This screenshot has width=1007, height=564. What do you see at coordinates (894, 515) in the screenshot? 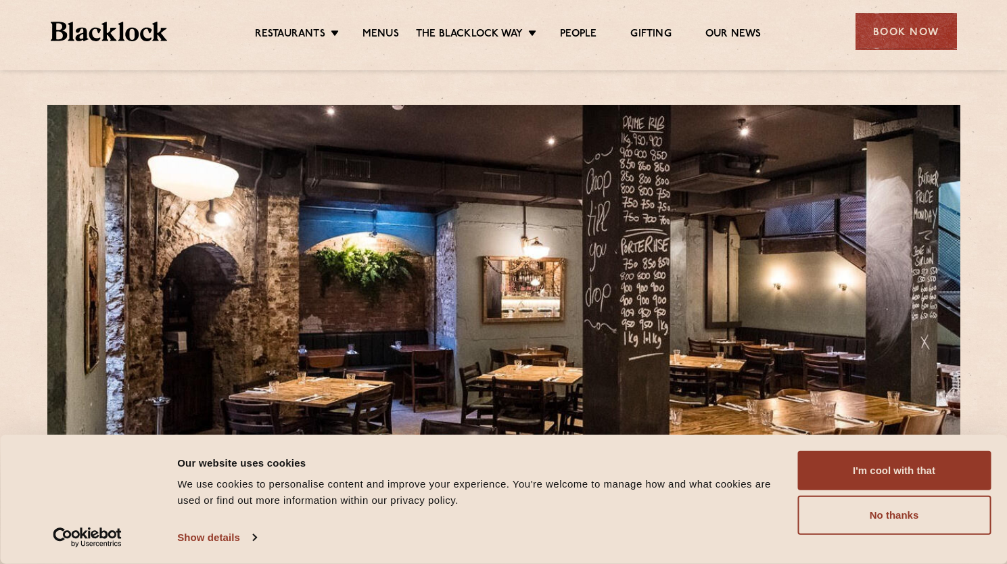
I see `button: No thanks` at bounding box center [894, 515].